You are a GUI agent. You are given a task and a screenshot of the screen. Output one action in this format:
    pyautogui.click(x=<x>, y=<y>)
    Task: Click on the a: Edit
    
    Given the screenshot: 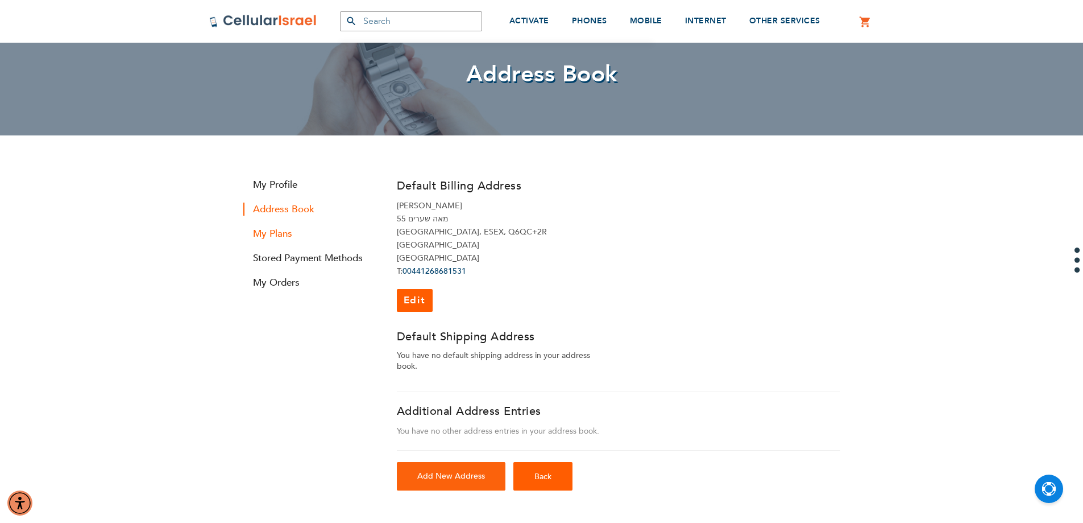 What is the action you would take?
    pyautogui.click(x=415, y=300)
    